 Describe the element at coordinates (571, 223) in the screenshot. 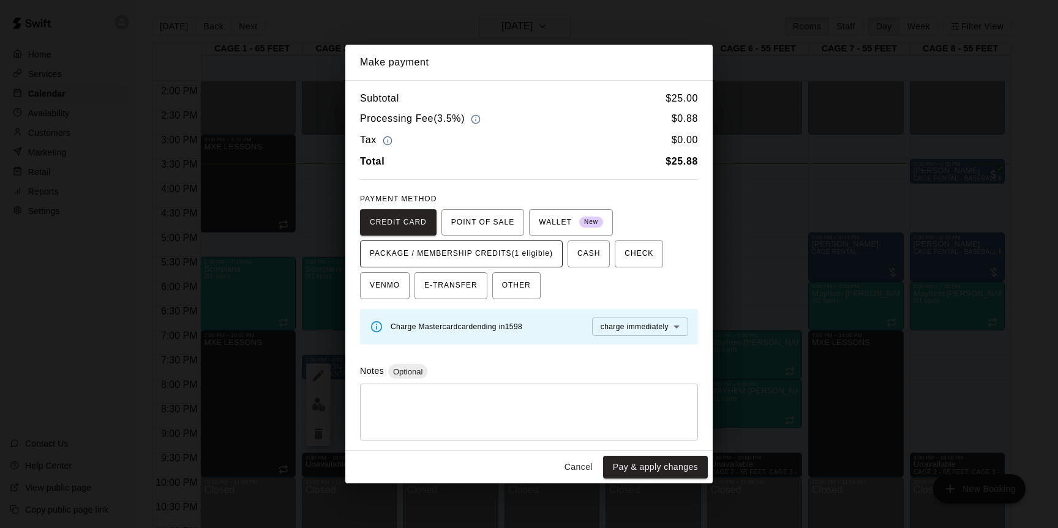

I see `button: WALLET New` at that location.